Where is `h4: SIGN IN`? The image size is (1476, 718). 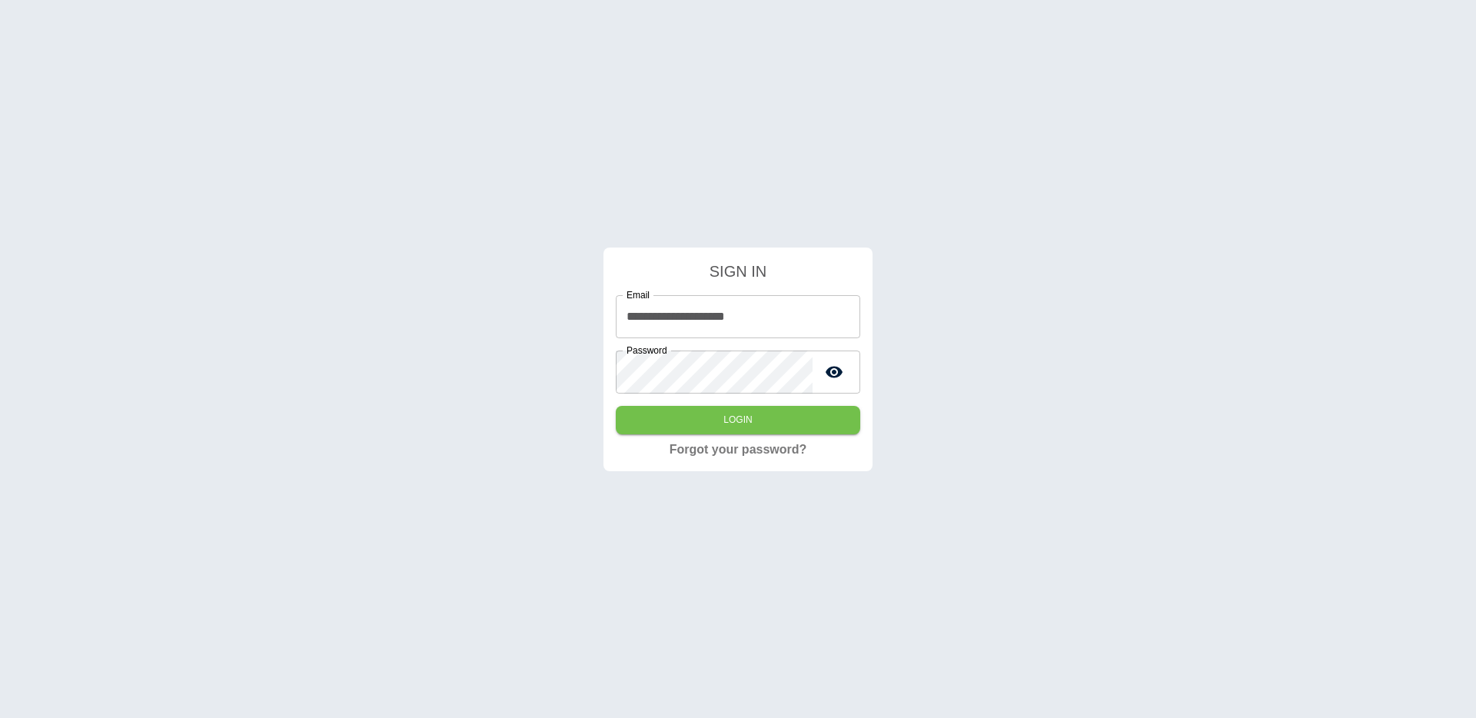
h4: SIGN IN is located at coordinates (738, 271).